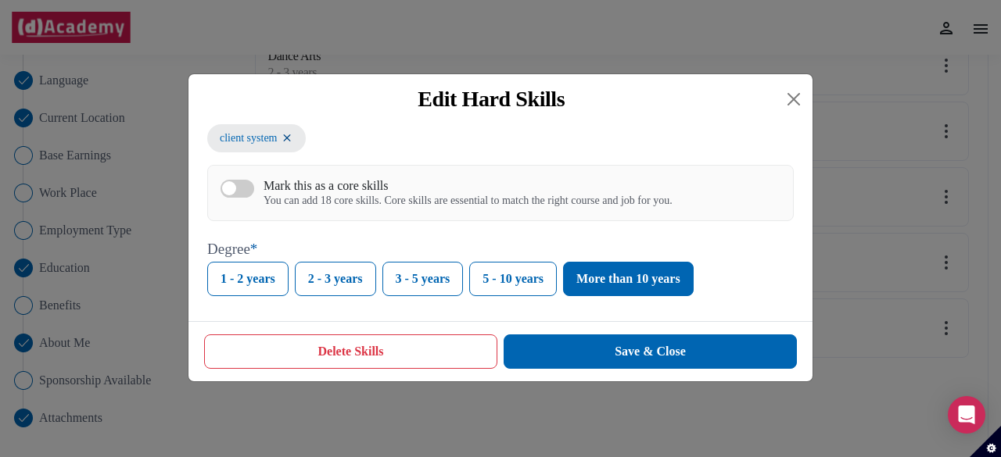  I want to click on span: client system, so click(249, 138).